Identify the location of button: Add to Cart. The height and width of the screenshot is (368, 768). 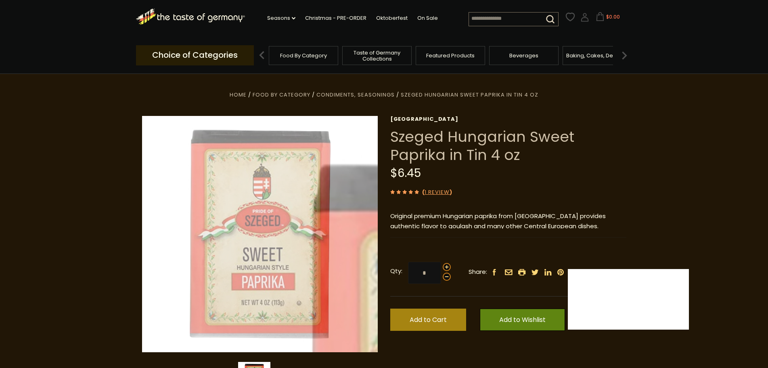
(428, 319).